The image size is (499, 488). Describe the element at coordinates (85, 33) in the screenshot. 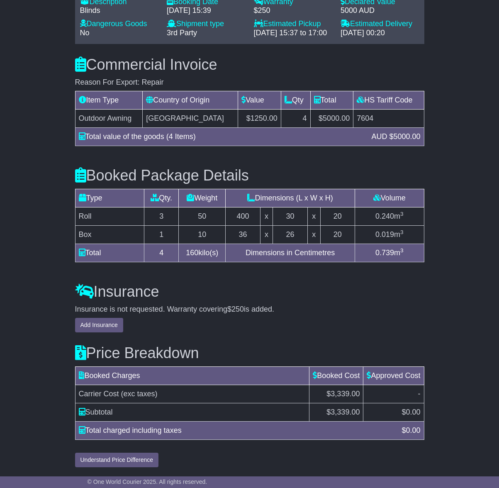

I see `span: No` at that location.